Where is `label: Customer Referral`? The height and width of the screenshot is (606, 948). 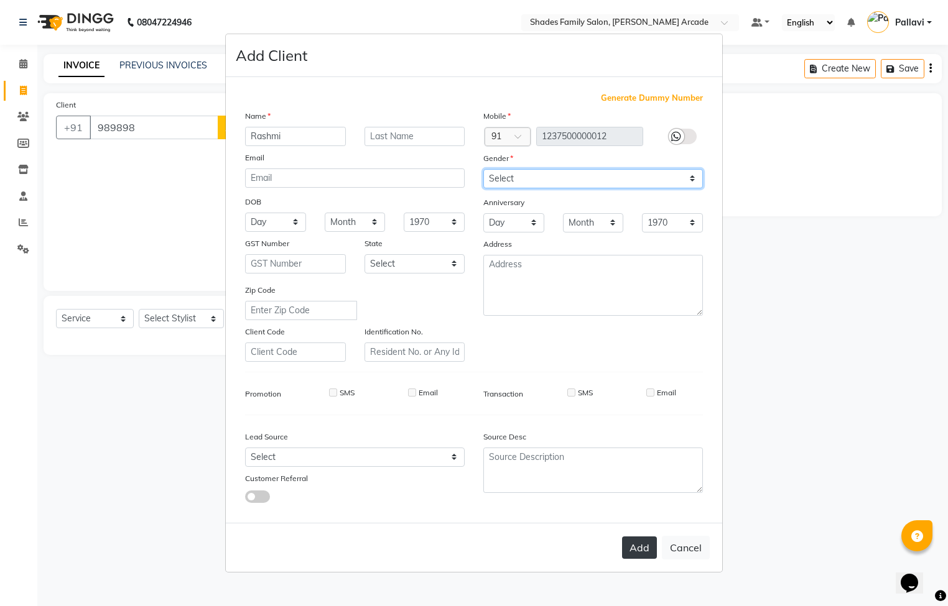 label: Customer Referral is located at coordinates (276, 479).